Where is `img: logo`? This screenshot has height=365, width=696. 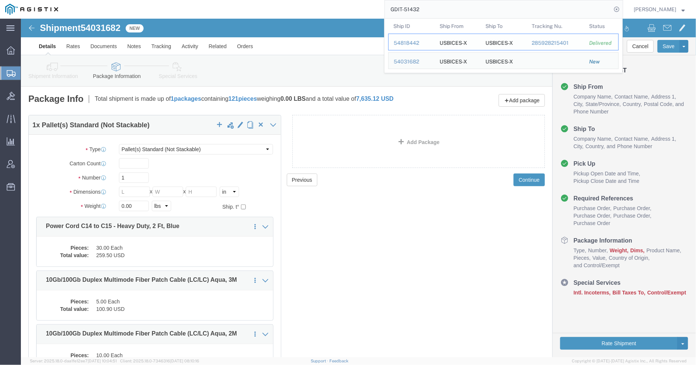 img: logo is located at coordinates (32, 9).